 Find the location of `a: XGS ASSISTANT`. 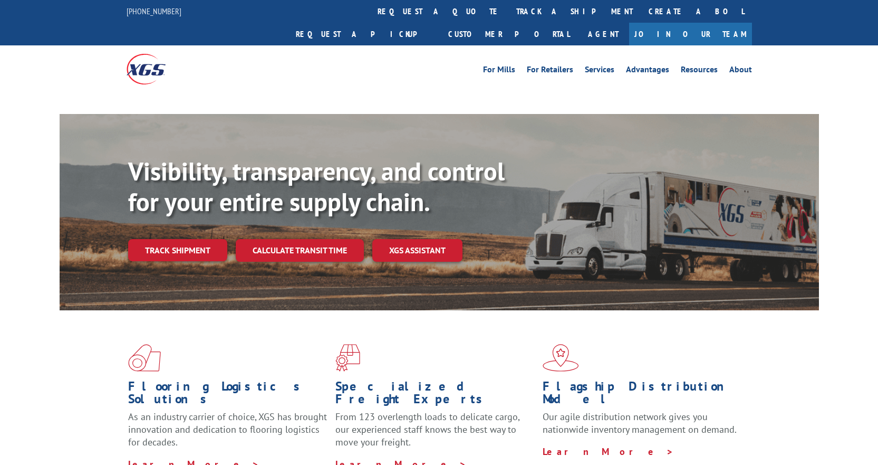

a: XGS ASSISTANT is located at coordinates (417, 250).